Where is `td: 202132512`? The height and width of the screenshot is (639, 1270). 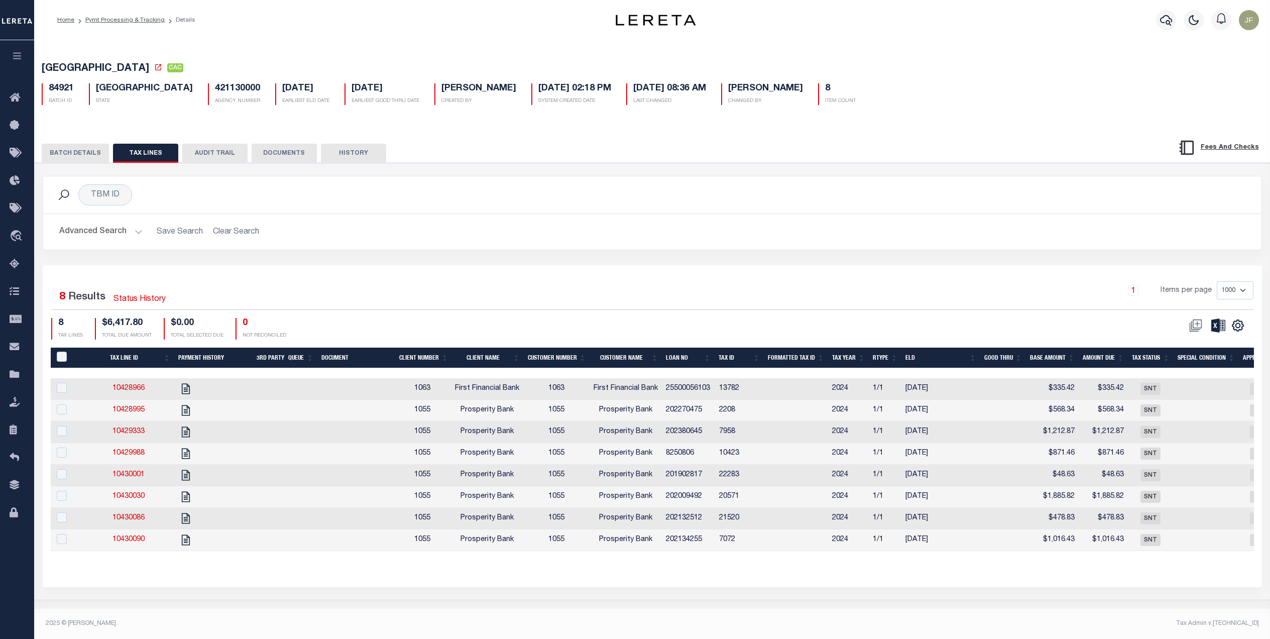 td: 202132512 is located at coordinates (688, 518).